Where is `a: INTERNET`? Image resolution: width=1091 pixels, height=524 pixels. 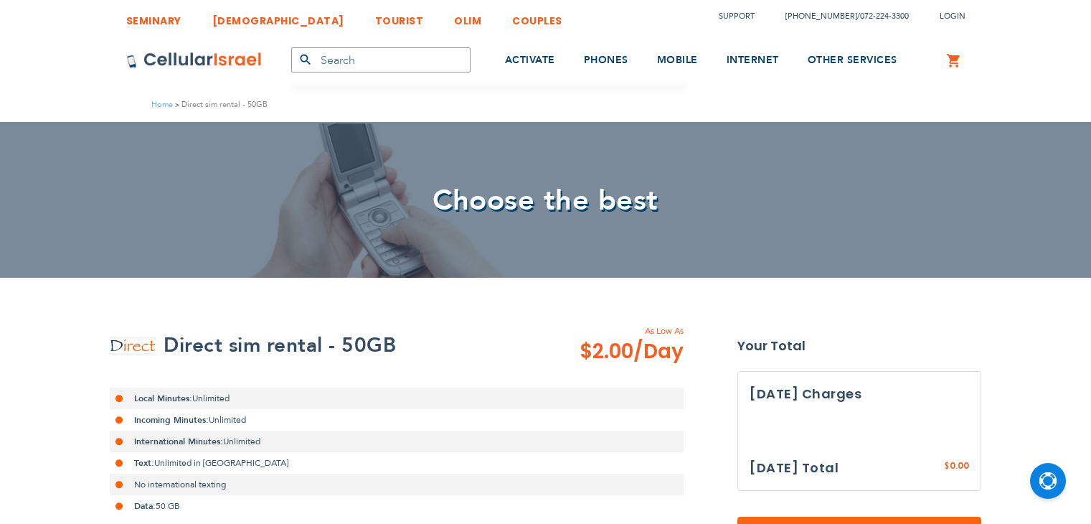 a: INTERNET is located at coordinates (752, 60).